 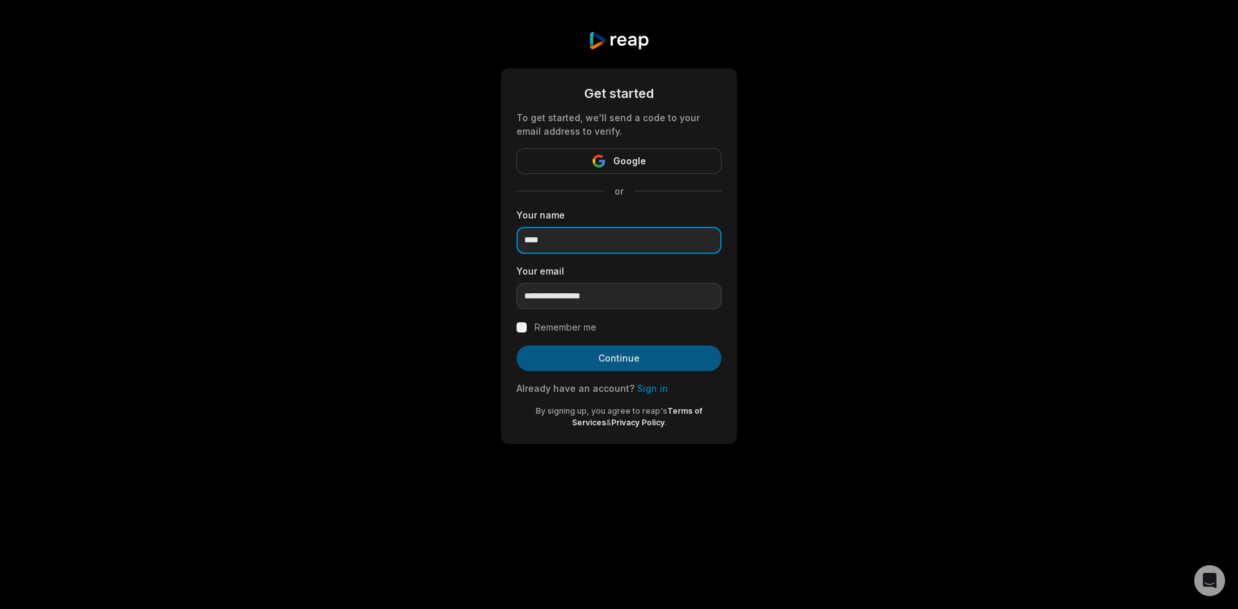 I want to click on a: Privacy Policy, so click(x=638, y=422).